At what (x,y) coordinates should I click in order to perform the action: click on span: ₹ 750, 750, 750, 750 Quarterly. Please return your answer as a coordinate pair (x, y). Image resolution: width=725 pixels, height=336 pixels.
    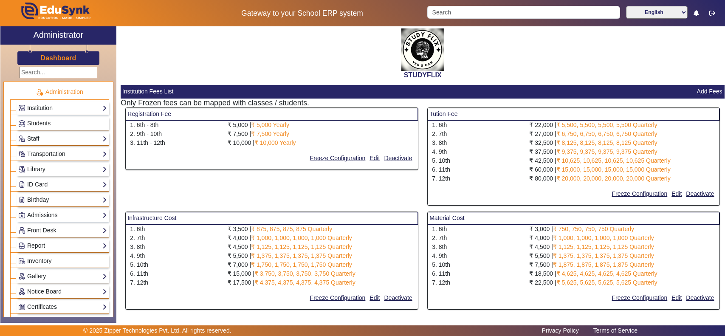
    Looking at the image, I should click on (593, 229).